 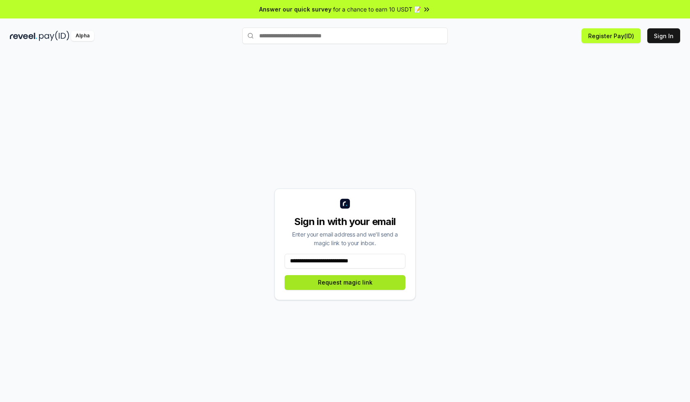 What do you see at coordinates (611, 36) in the screenshot?
I see `button: Register Pay(ID)` at bounding box center [611, 36].